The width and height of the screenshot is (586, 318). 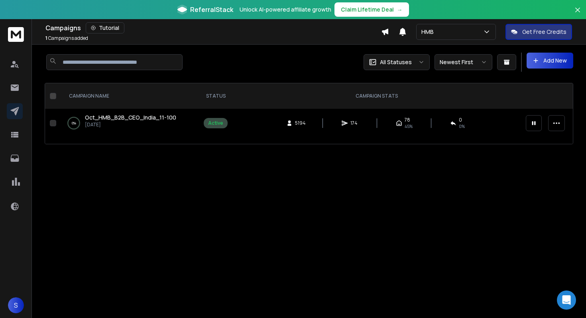 What do you see at coordinates (377, 96) in the screenshot?
I see `th: CAMPAIGN STATS` at bounding box center [377, 96].